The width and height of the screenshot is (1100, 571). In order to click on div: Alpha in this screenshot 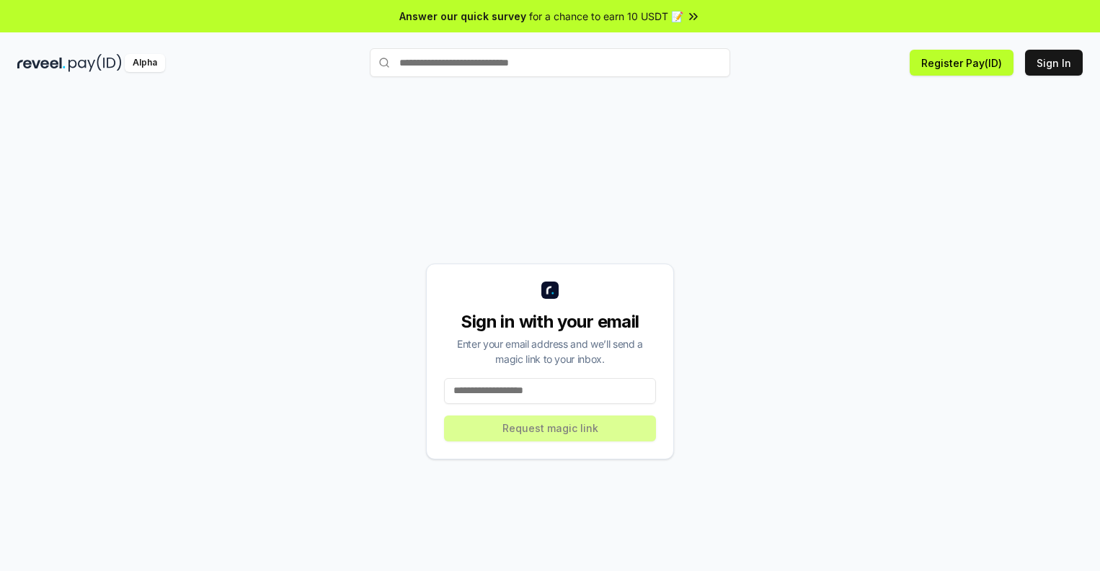, I will do `click(145, 63)`.